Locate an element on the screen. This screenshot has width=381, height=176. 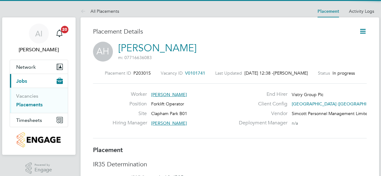
span: V0101741 is located at coordinates (195, 73).